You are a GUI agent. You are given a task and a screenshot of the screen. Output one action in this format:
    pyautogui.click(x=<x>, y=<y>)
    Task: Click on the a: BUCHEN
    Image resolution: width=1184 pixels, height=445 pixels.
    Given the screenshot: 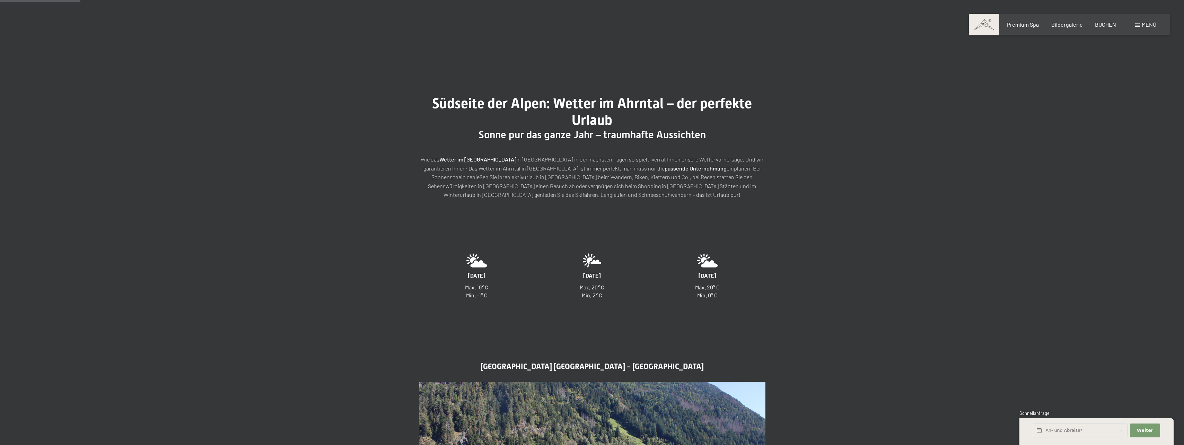 What is the action you would take?
    pyautogui.click(x=1105, y=24)
    